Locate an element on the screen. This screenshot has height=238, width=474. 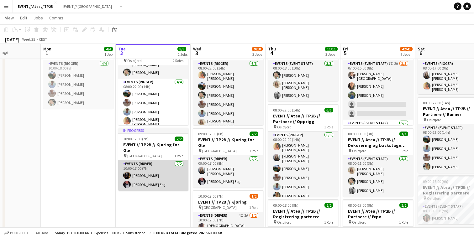
span: Budgeted is located at coordinates (19, 233).